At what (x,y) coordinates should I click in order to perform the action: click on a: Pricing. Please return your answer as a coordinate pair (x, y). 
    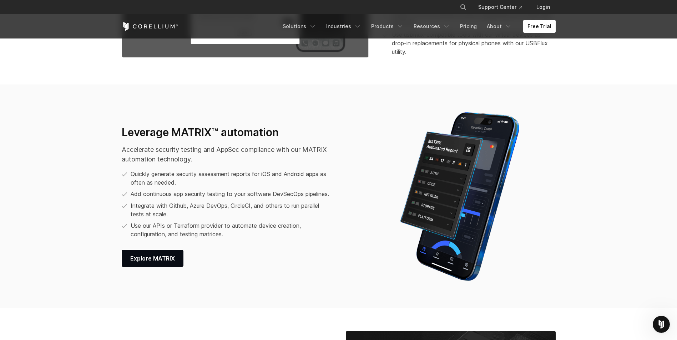
    Looking at the image, I should click on (468, 26).